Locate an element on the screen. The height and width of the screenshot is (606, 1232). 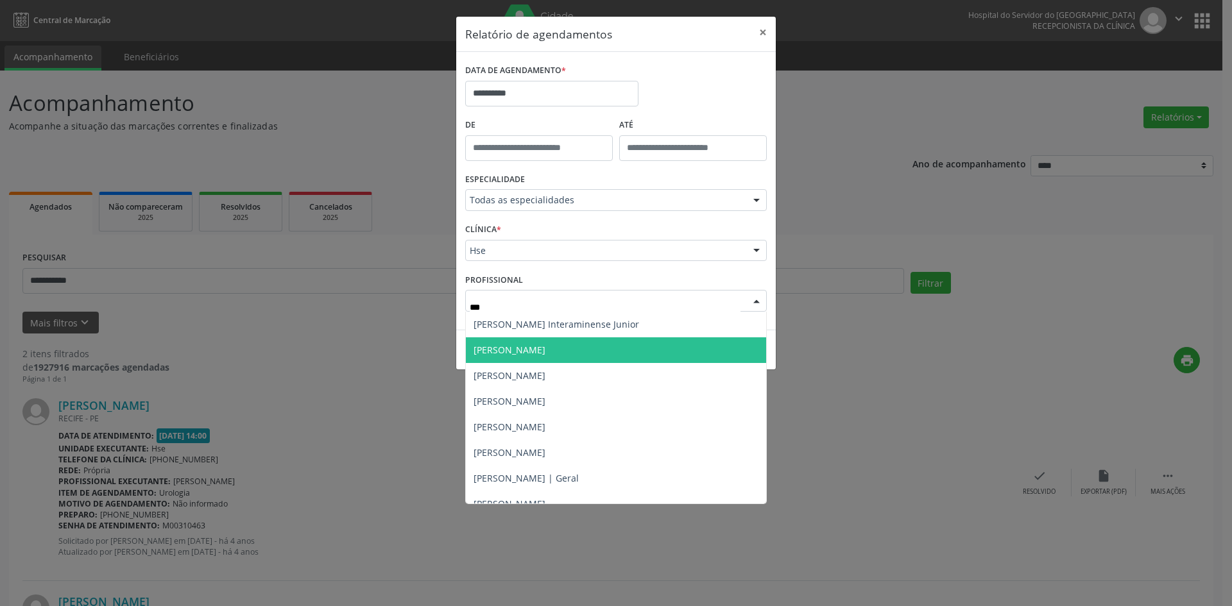
span: Hse is located at coordinates (605, 251).